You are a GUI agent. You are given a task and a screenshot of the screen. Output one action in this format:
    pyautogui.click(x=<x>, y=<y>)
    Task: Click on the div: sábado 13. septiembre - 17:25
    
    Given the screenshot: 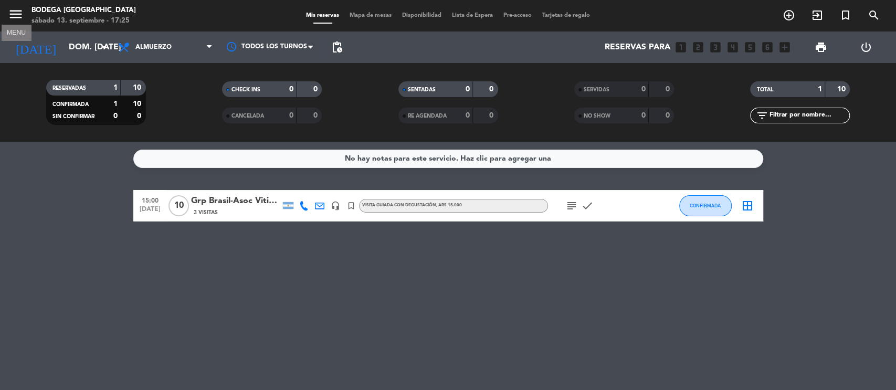 What is the action you would take?
    pyautogui.click(x=83, y=21)
    